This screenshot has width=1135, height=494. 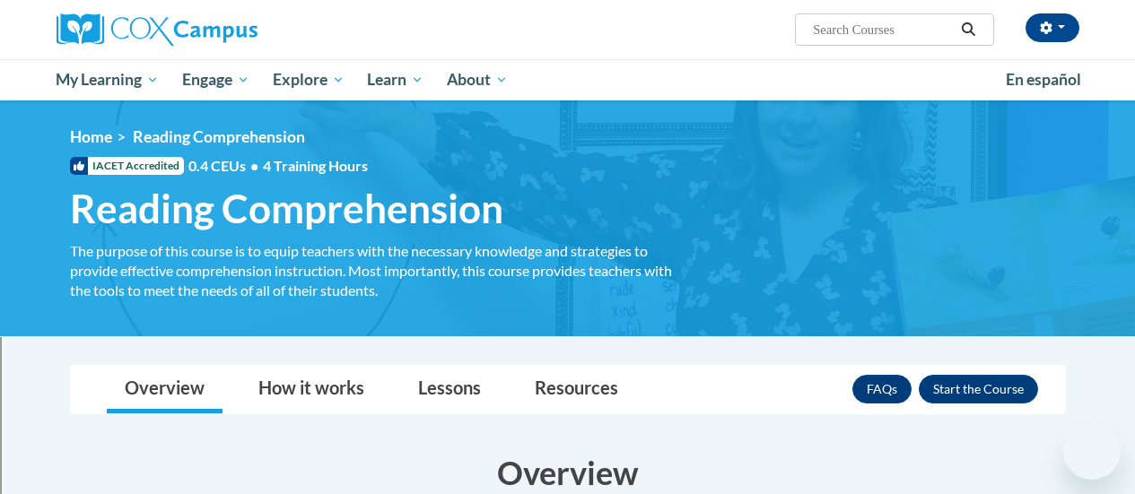 What do you see at coordinates (883, 30) in the screenshot?
I see `input: Search Courses` at bounding box center [883, 30].